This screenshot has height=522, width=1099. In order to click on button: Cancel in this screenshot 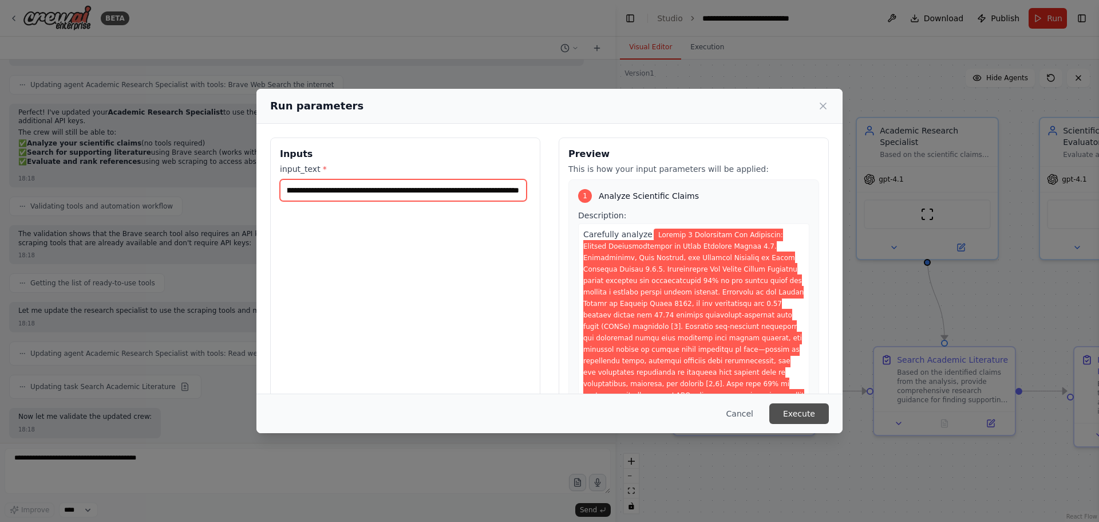, I will do `click(740, 413)`.